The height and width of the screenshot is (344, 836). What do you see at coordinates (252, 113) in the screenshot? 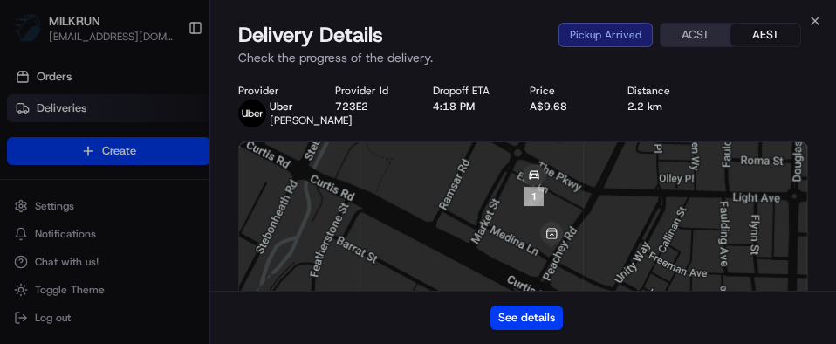
I see `img: uber-new-logo.jpeg` at bounding box center [252, 113].